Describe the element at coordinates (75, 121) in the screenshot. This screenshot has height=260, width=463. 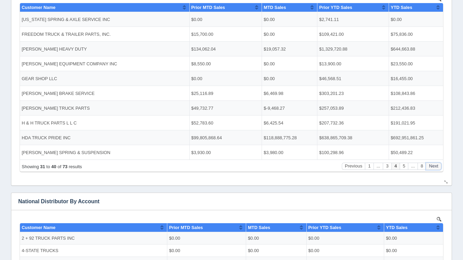
I see `td: AL MAR PARTS WAREHOUSE INC` at that location.